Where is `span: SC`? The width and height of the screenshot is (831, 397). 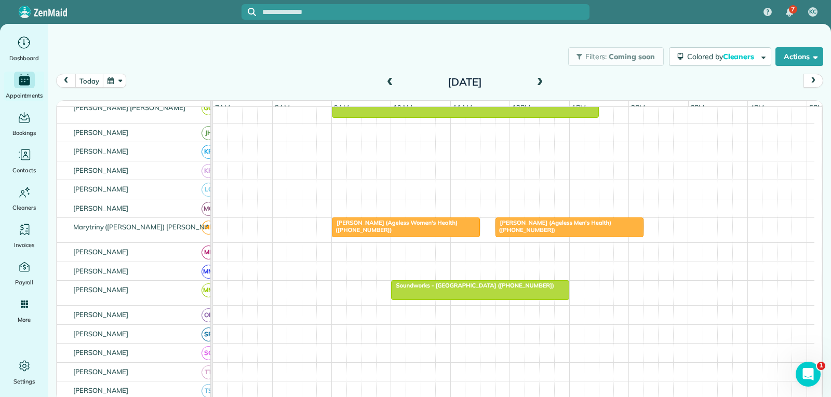 span: SC is located at coordinates (208, 353).